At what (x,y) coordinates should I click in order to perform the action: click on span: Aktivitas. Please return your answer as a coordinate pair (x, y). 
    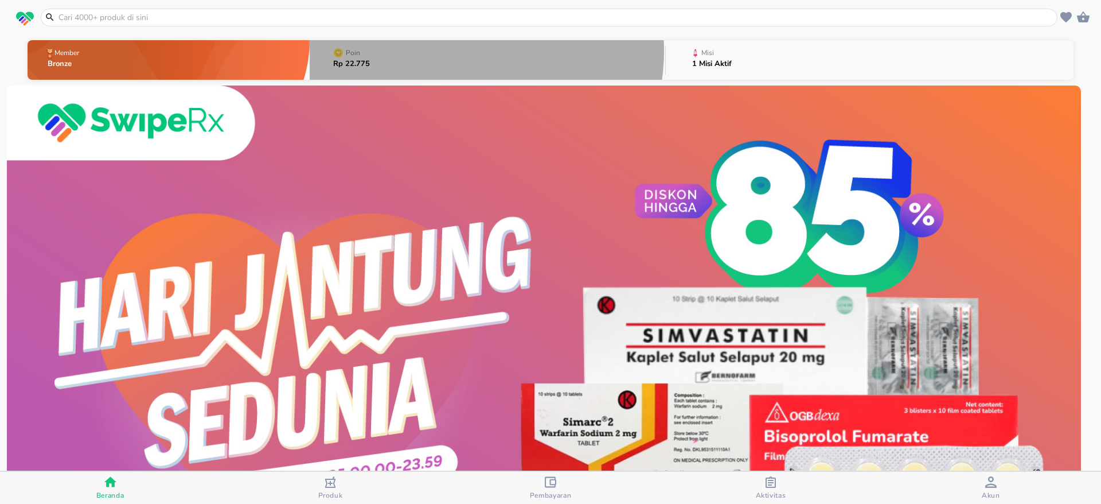
    Looking at the image, I should click on (771, 495).